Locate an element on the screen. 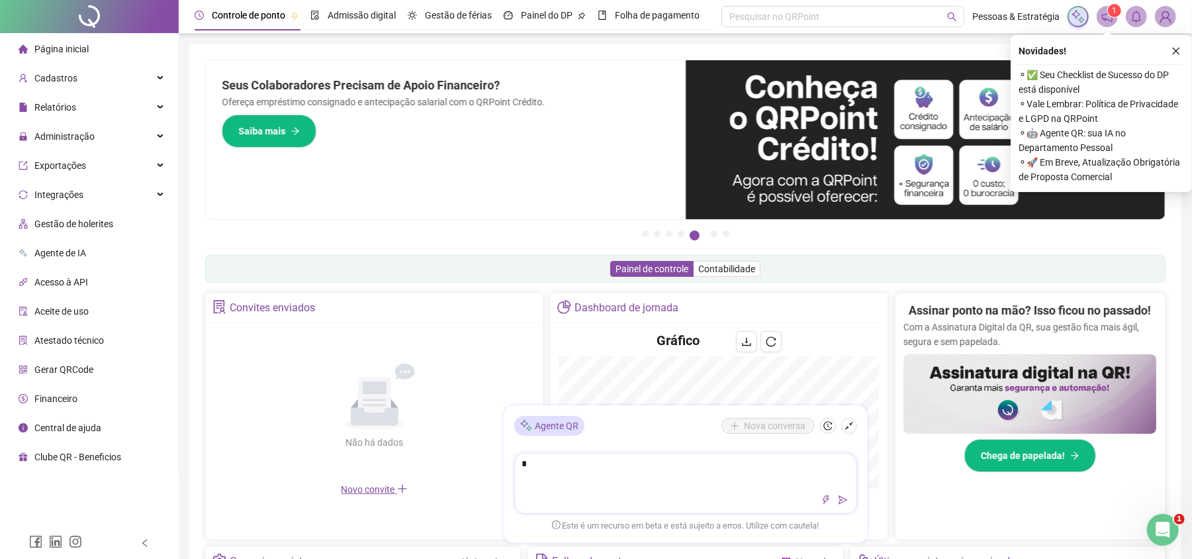 The image size is (1192, 559). span: Folha de pagamento is located at coordinates (657, 15).